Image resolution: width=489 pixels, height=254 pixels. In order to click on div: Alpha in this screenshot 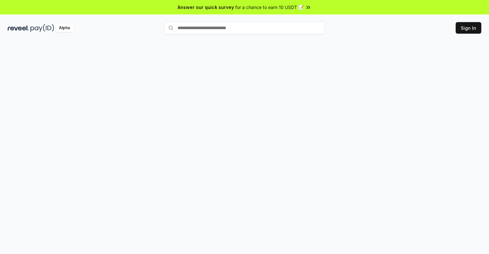, I will do `click(64, 28)`.